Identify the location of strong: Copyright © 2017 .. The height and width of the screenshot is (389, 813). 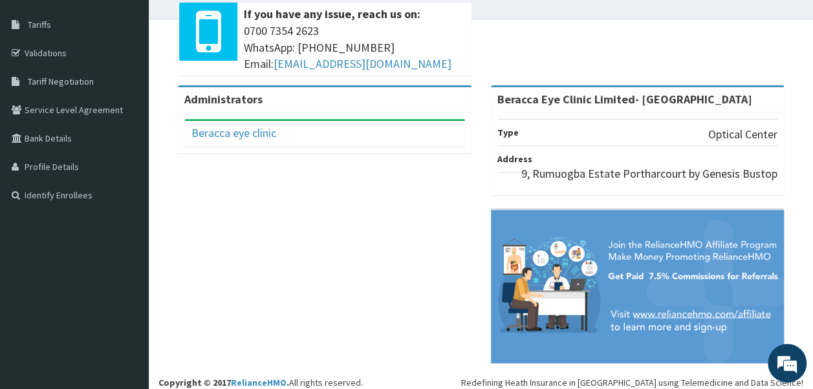
(224, 383).